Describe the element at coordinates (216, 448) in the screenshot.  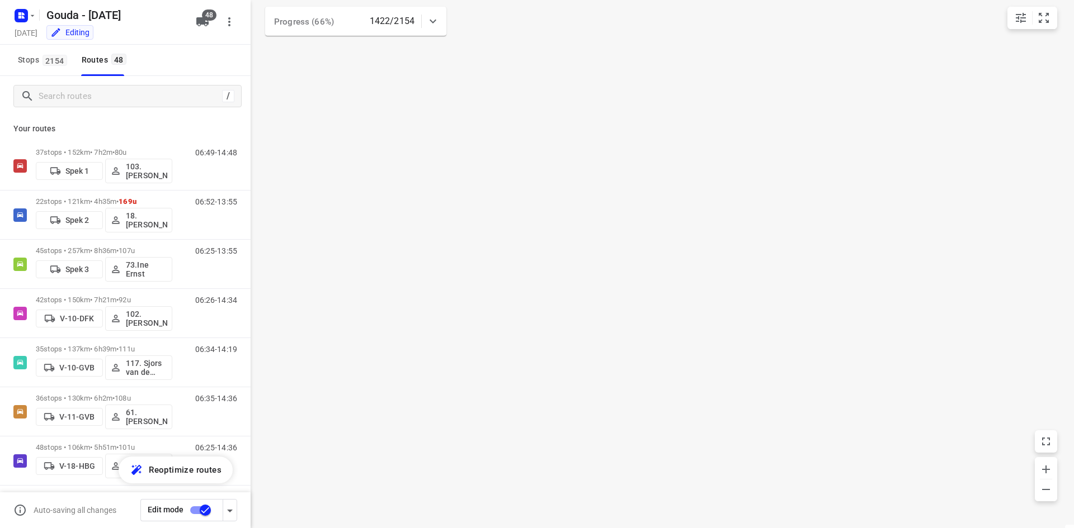
I see `p: 06:25-14:36` at that location.